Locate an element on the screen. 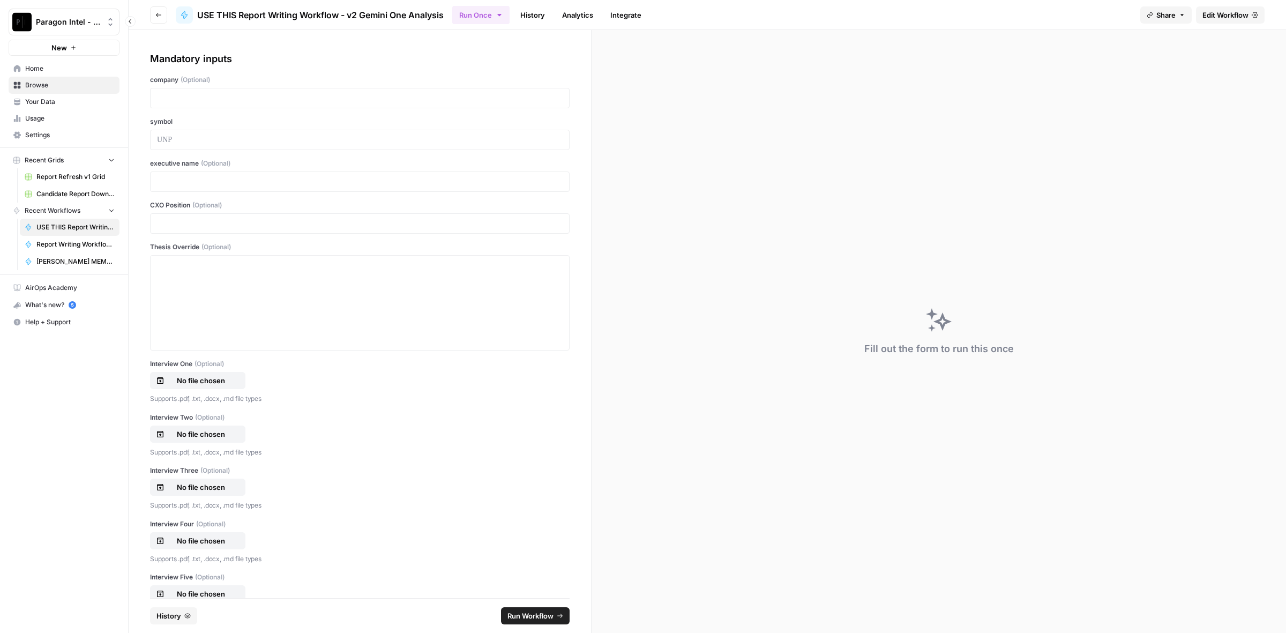 Image resolution: width=1286 pixels, height=633 pixels. label: Thesis Override is located at coordinates (359, 247).